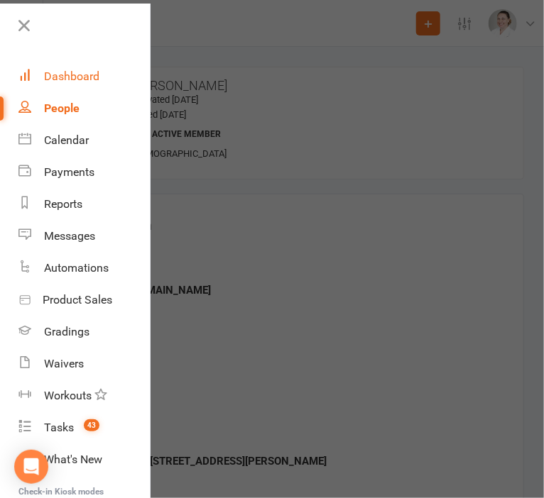 The height and width of the screenshot is (498, 544). I want to click on a: Product Sales, so click(84, 299).